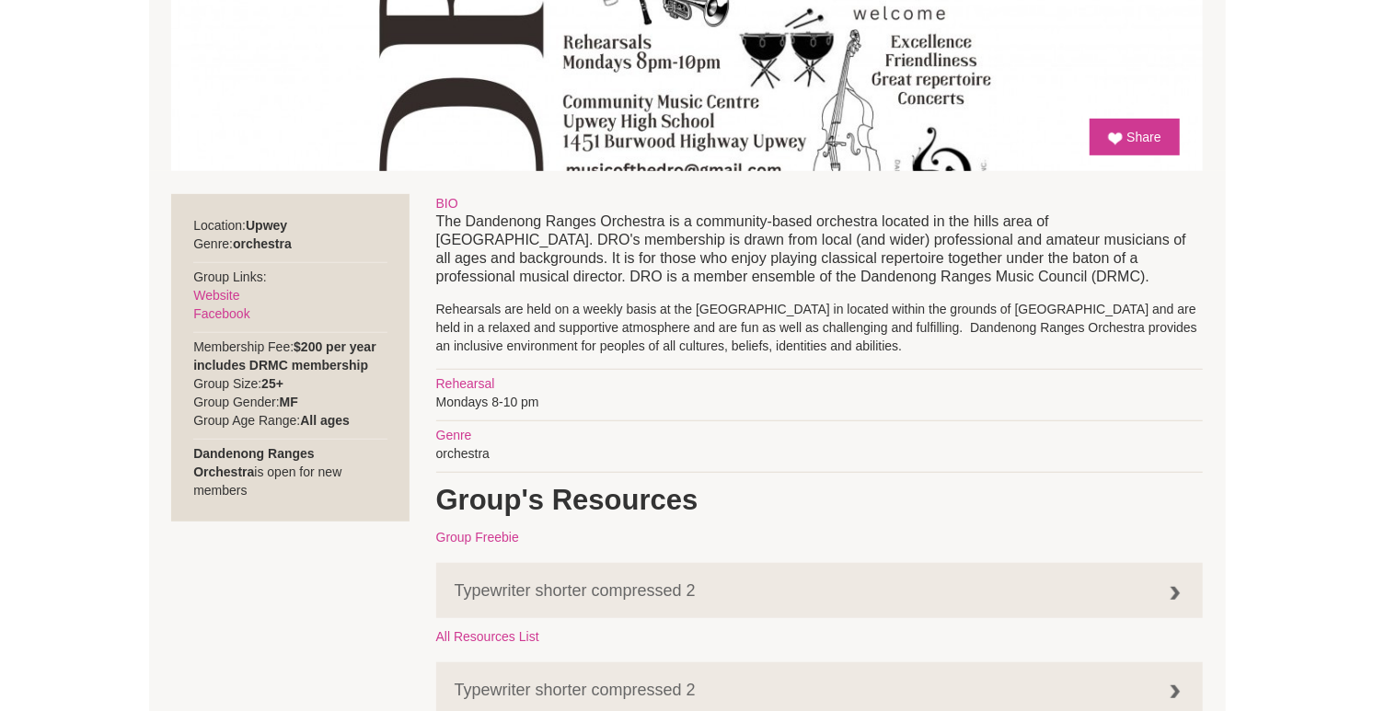  Describe the element at coordinates (325, 421) in the screenshot. I see `strong: All ages` at that location.